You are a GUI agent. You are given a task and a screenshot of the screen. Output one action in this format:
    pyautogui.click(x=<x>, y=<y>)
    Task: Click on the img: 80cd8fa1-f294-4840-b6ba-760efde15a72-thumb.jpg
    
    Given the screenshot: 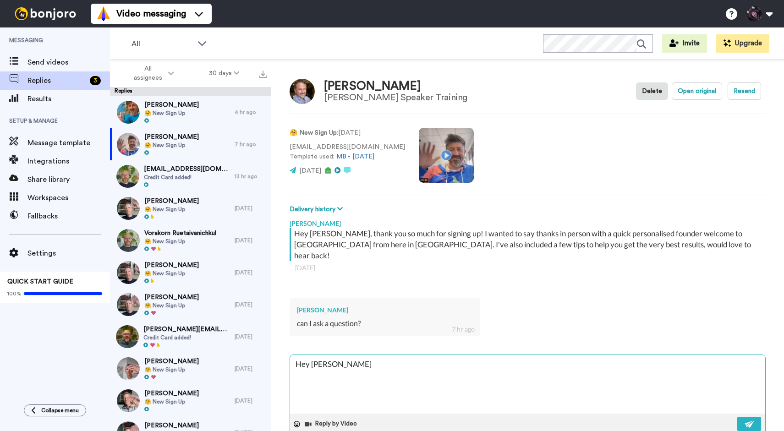 What is the action you would take?
    pyautogui.click(x=128, y=112)
    